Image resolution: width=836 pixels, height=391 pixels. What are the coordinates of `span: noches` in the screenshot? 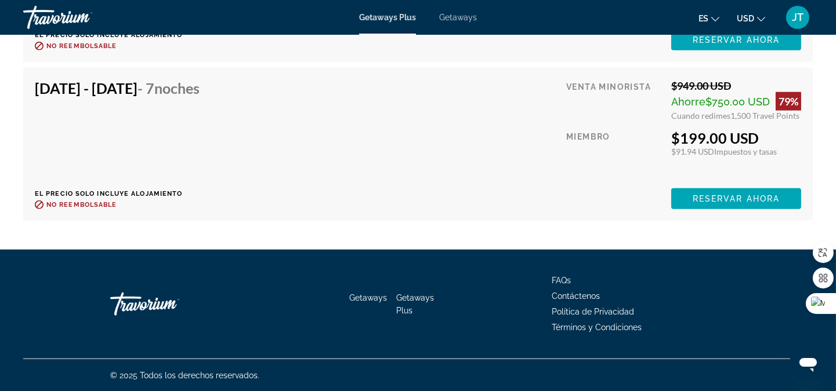 It's located at (177, 88).